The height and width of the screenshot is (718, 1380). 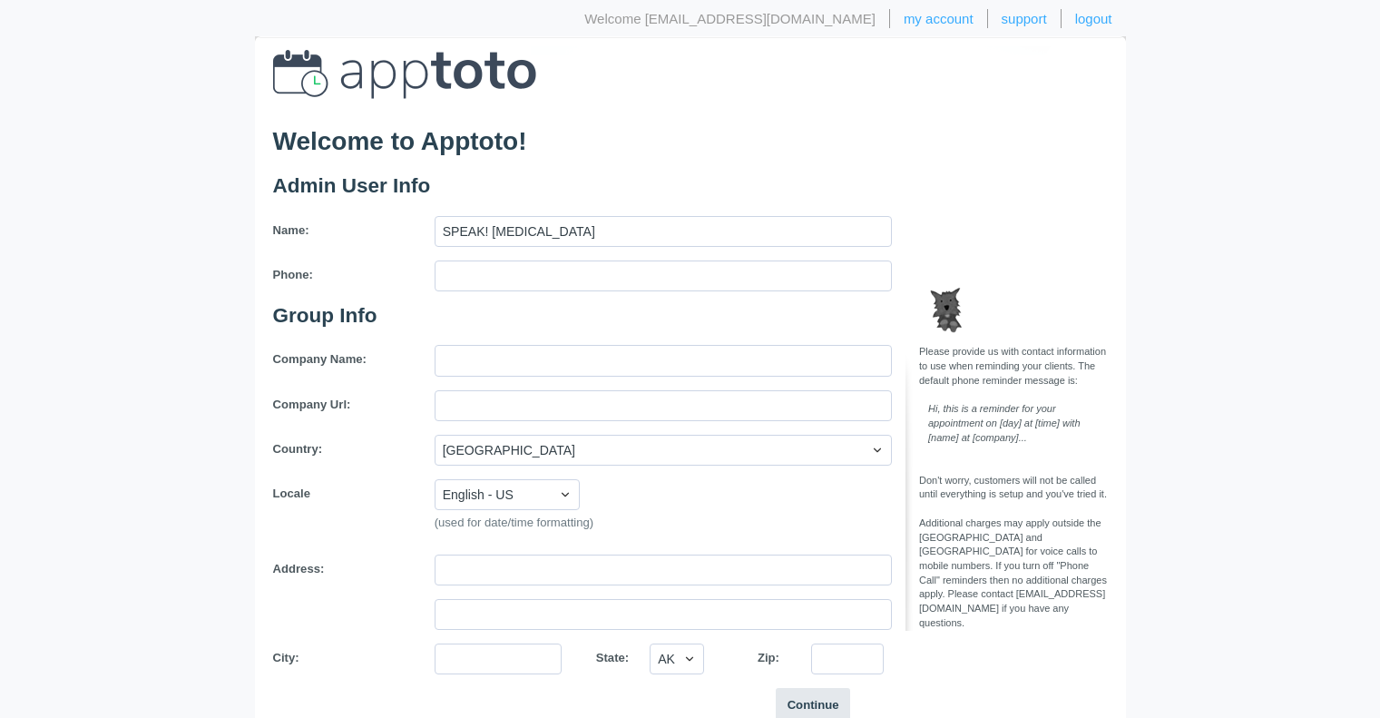 What do you see at coordinates (319, 359) in the screenshot?
I see `label: Company Name:` at bounding box center [319, 359].